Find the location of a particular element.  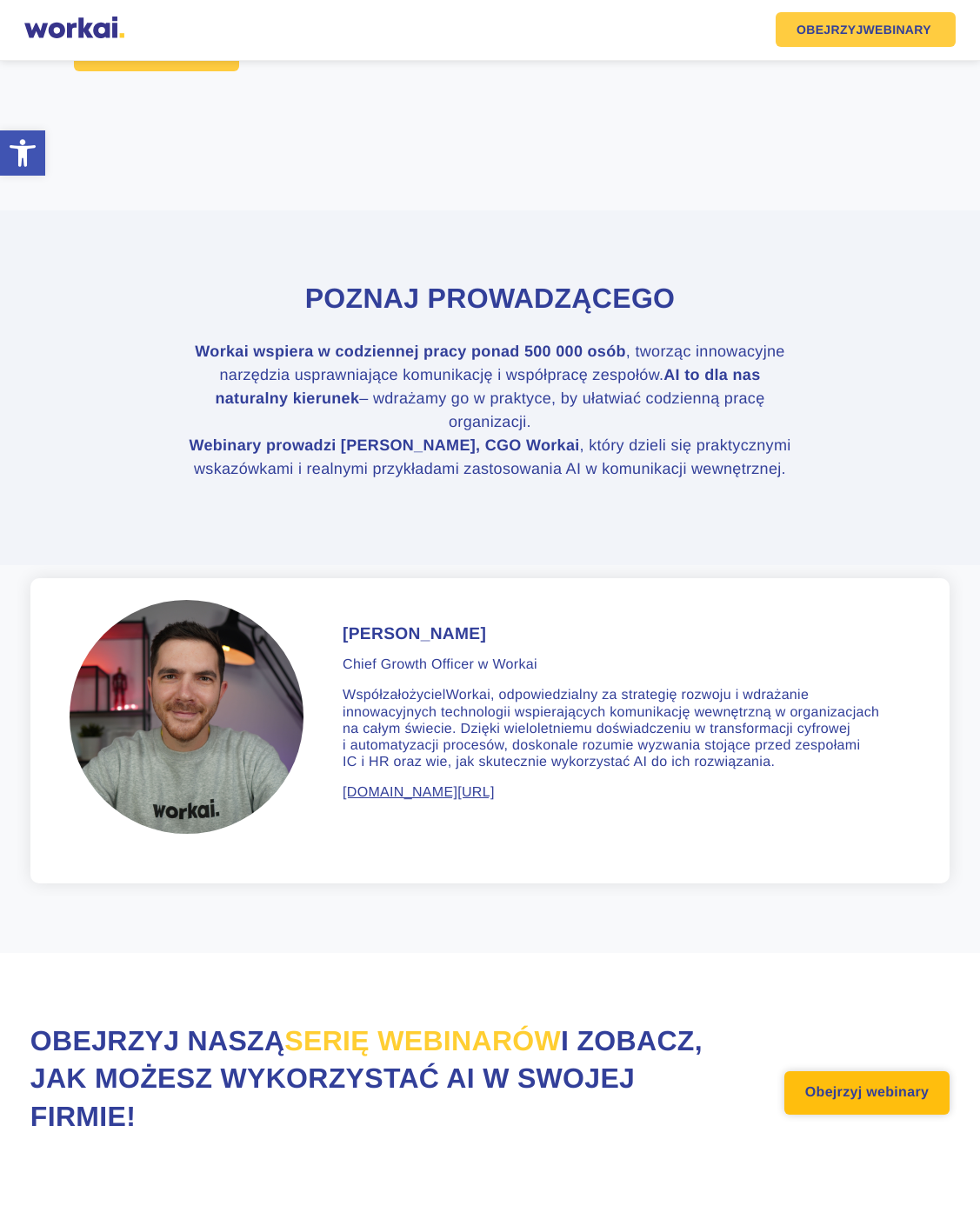

h3: , tworząc innowacyjne narzędzia usprawniające komunikację i współpracę zespołów. – wdrażamy go w ... is located at coordinates (490, 410).